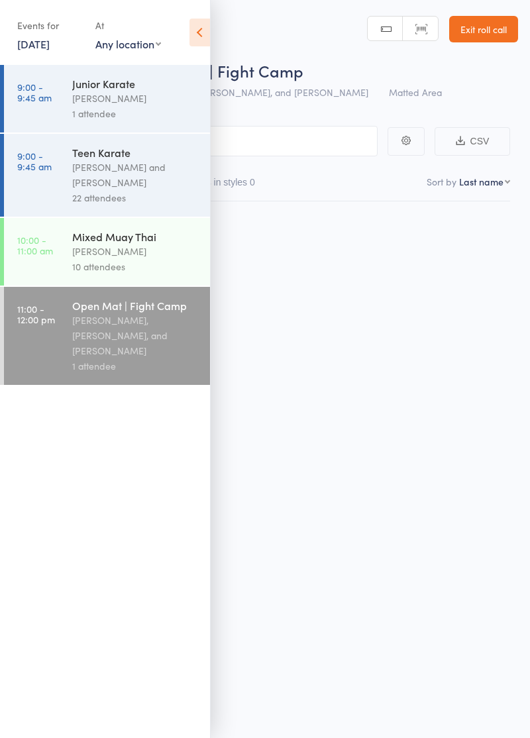 Image resolution: width=530 pixels, height=738 pixels. What do you see at coordinates (473, 141) in the screenshot?
I see `button: CSV` at bounding box center [473, 141].